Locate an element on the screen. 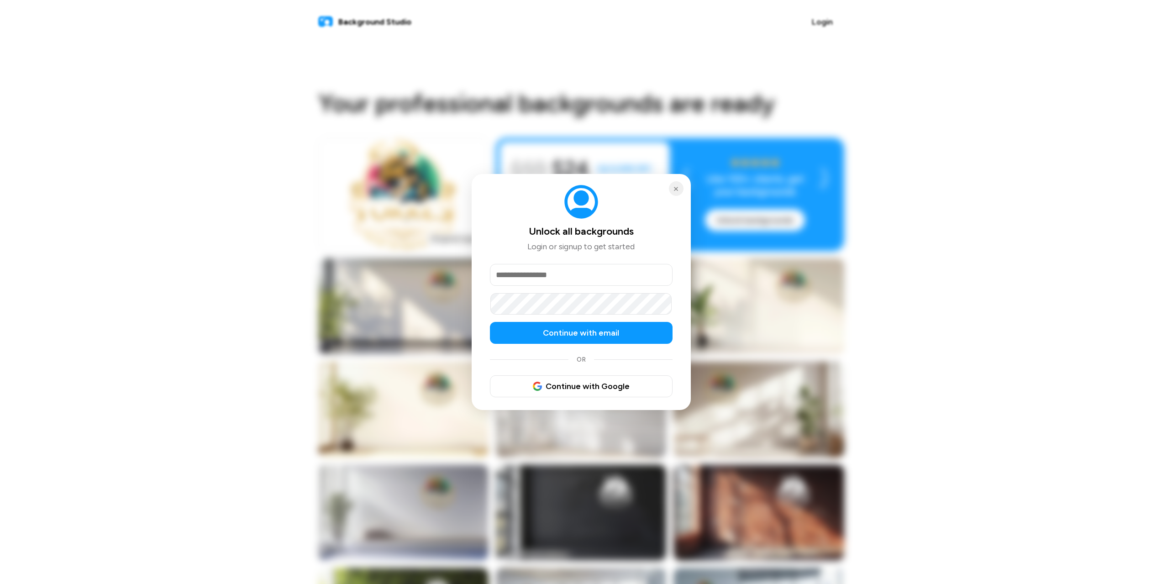 This screenshot has height=584, width=1162. p: Login or signup to get started is located at coordinates (581, 247).